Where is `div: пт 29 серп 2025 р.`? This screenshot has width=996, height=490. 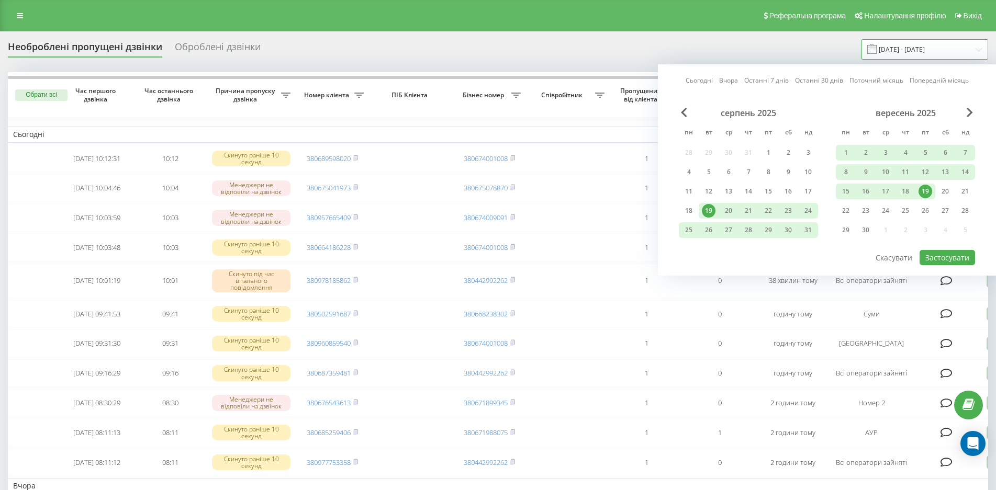
div: пт 29 серп 2025 р. is located at coordinates (768, 230).